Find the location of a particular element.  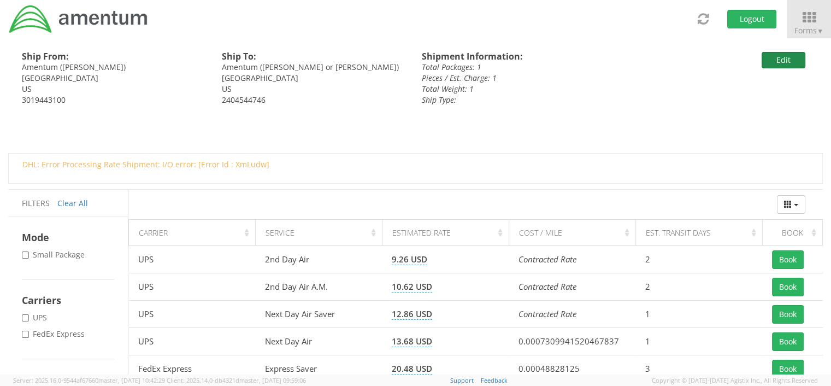

h4: Carriers is located at coordinates (68, 300).